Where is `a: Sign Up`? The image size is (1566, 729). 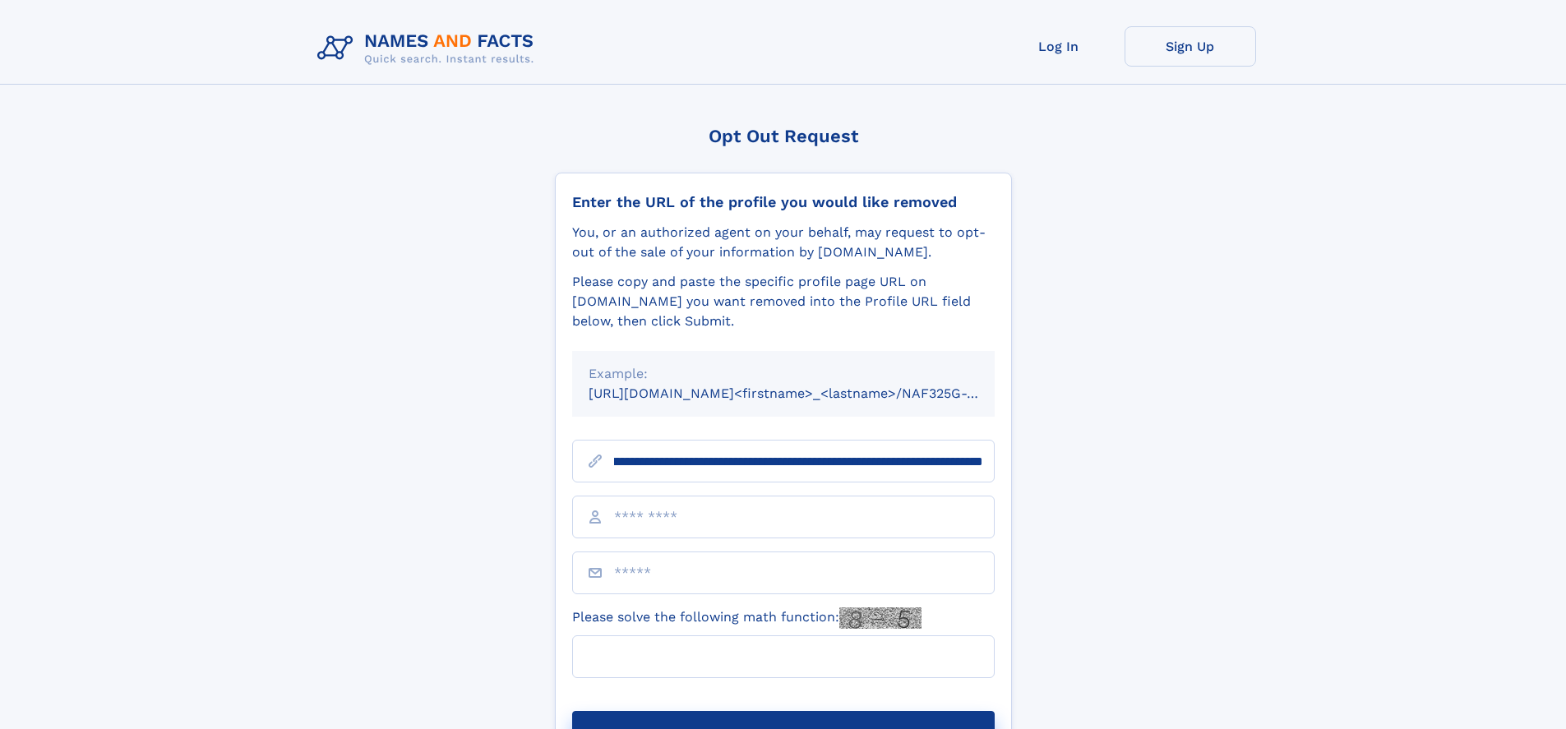 a: Sign Up is located at coordinates (1190, 46).